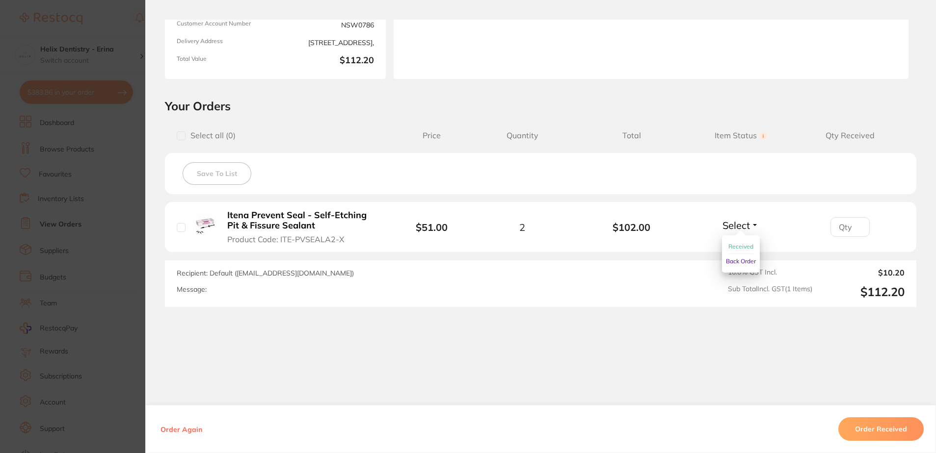  I want to click on span: Total, so click(631, 135).